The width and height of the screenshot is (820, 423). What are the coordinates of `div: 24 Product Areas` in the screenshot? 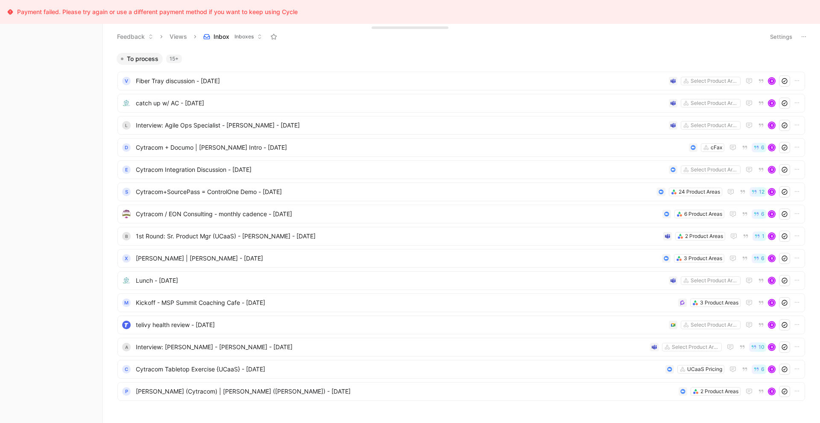 It's located at (699, 192).